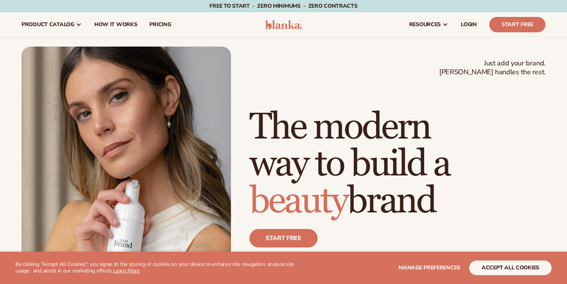 The height and width of the screenshot is (284, 567). What do you see at coordinates (283, 25) in the screenshot?
I see `img: logo` at bounding box center [283, 25].